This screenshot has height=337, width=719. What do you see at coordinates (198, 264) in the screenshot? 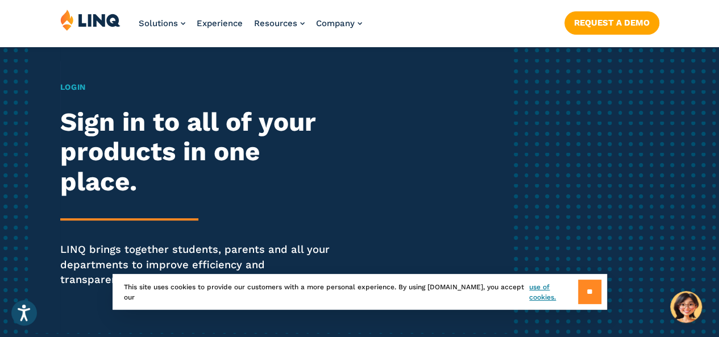
I see `p: LINQ brings together students, parents and all your departments to improve efficiency and transpa...` at bounding box center [198, 264].